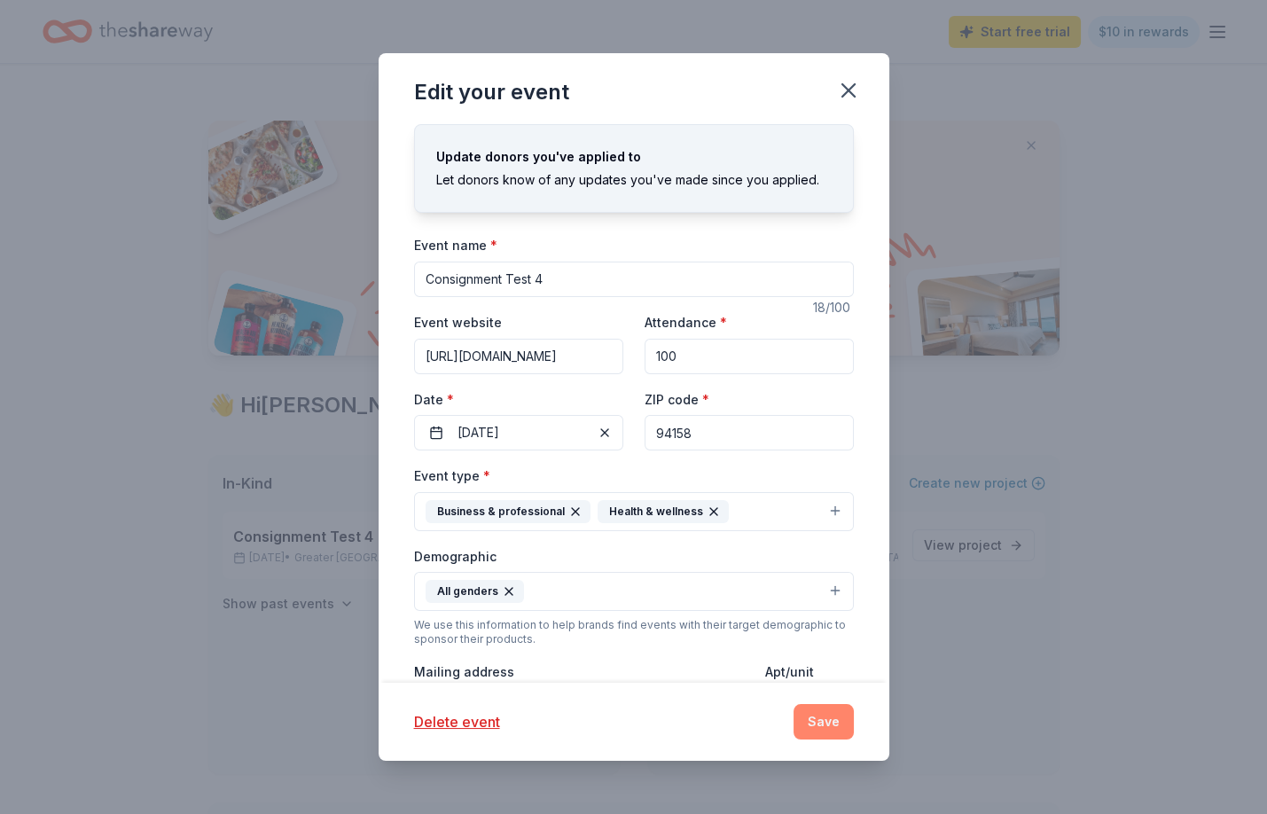 Image resolution: width=1267 pixels, height=814 pixels. I want to click on label: Attendance, so click(686, 323).